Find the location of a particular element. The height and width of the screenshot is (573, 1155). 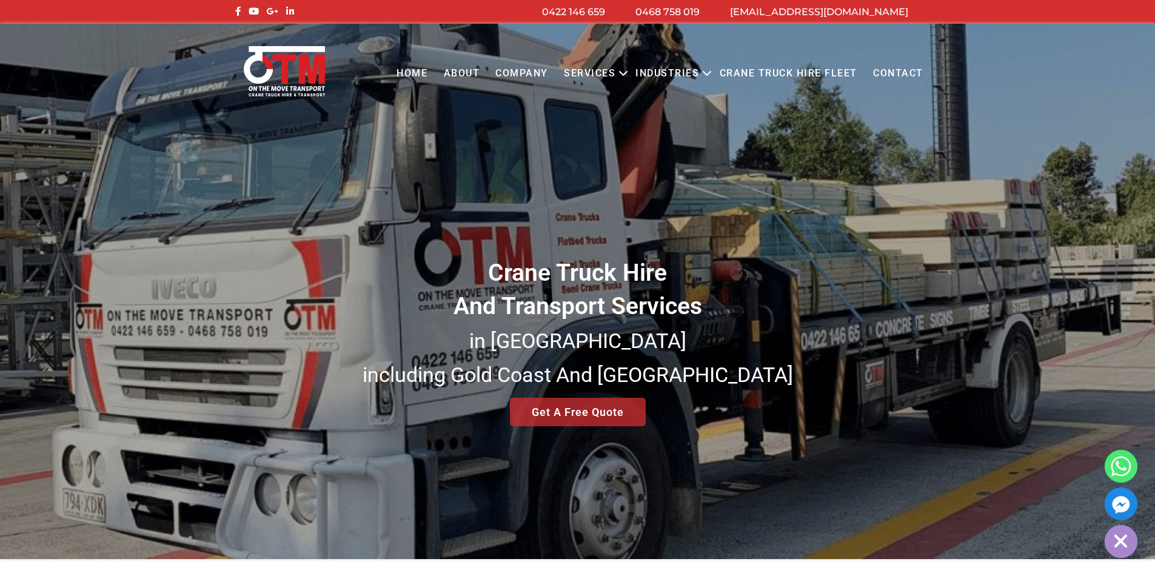

a: Contact is located at coordinates (898, 73).